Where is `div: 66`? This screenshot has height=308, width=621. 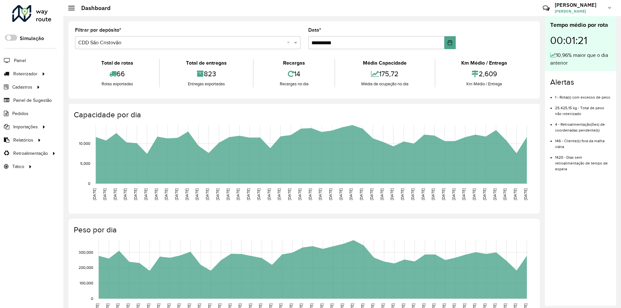 div: 66 is located at coordinates (117, 74).